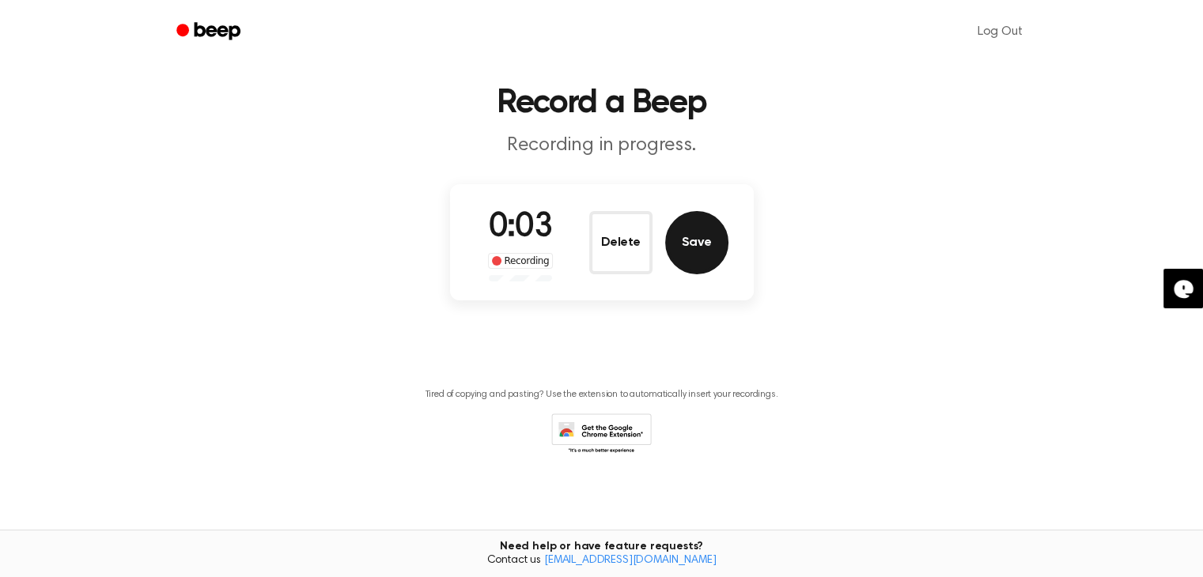 This screenshot has height=577, width=1203. Describe the element at coordinates (602, 104) in the screenshot. I see `h1: Record a Beep` at that location.